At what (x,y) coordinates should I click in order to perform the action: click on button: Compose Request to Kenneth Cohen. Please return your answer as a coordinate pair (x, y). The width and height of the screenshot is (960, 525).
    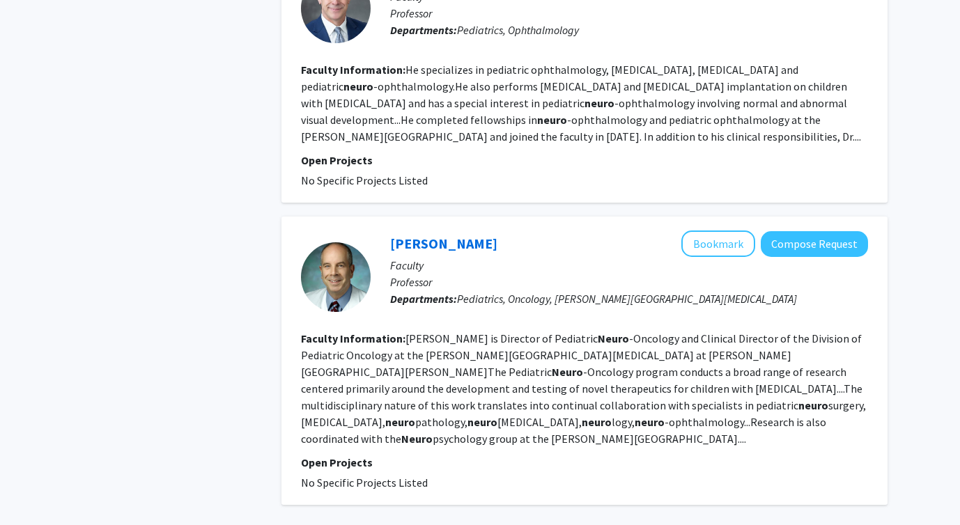
    Looking at the image, I should click on (814, 244).